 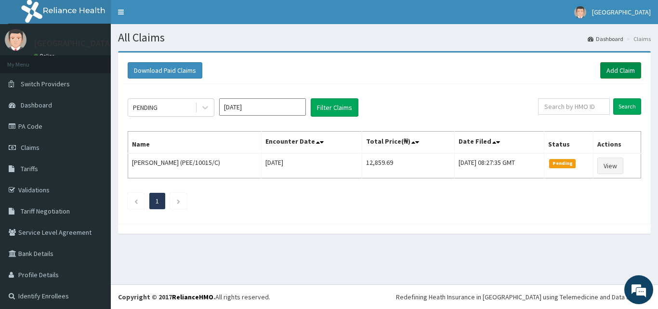 What do you see at coordinates (165, 70) in the screenshot?
I see `button: Download Paid Claims` at bounding box center [165, 70].